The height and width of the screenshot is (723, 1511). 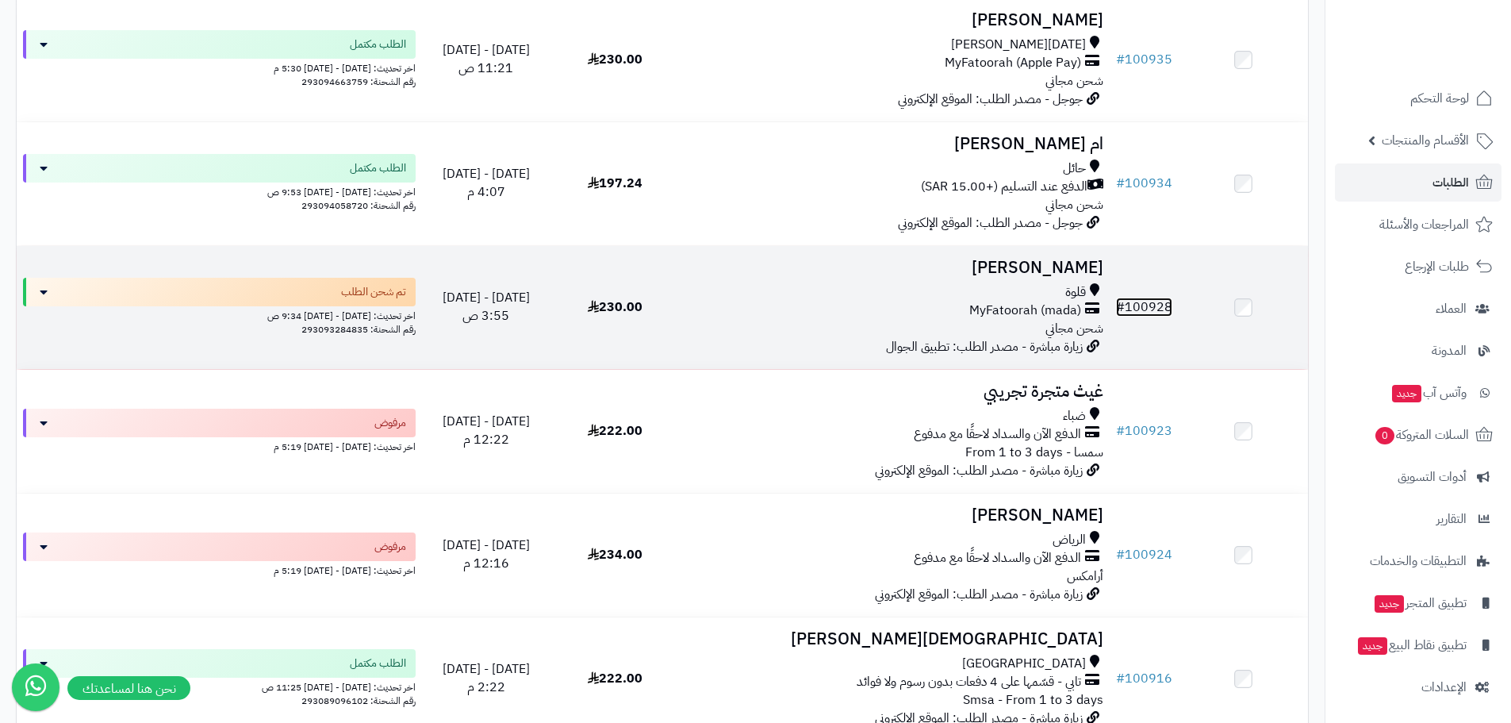 I want to click on span: لوحة التحكم, so click(x=1440, y=98).